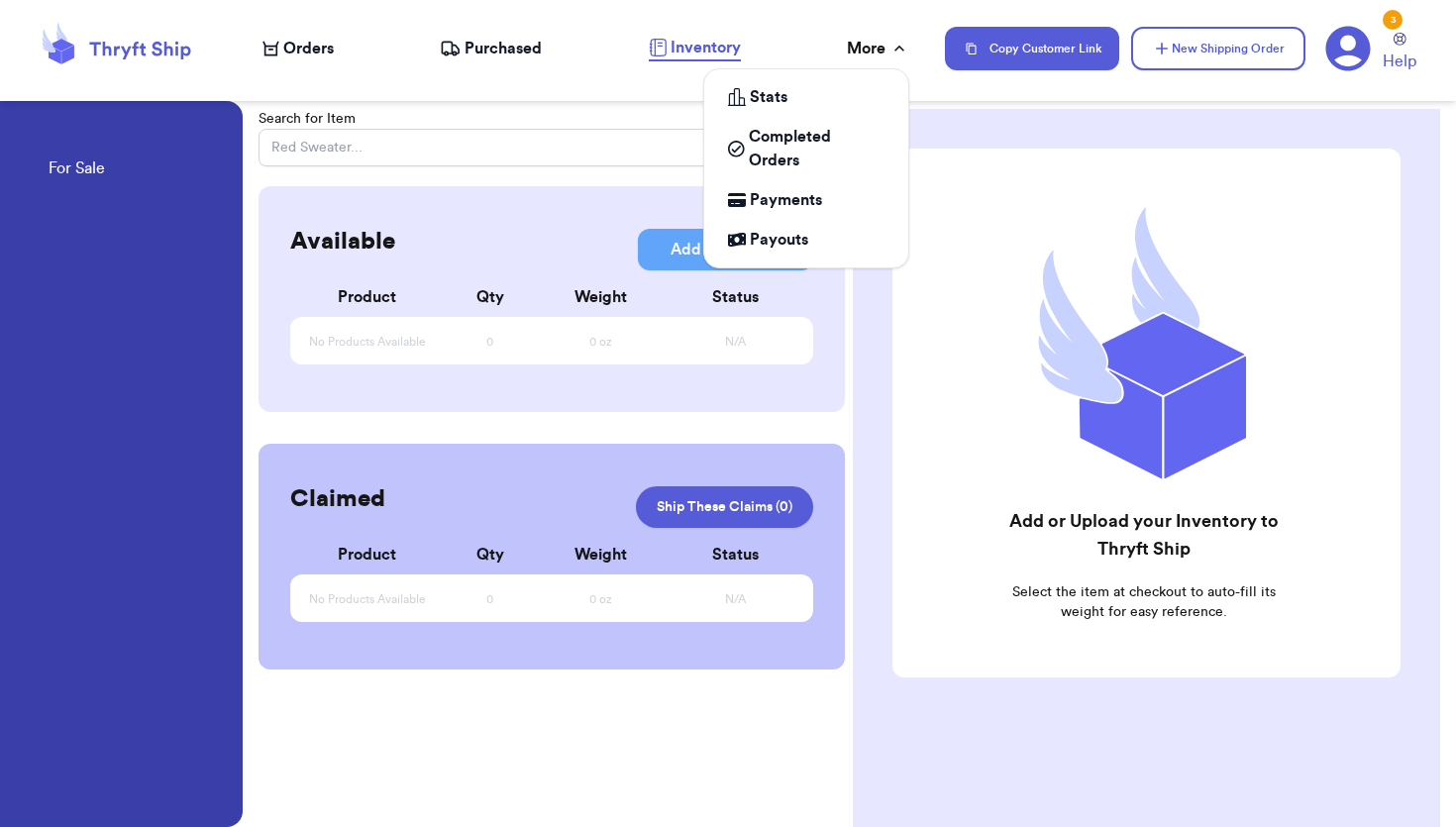 The image size is (1456, 827). I want to click on h2: Claimed, so click(338, 498).